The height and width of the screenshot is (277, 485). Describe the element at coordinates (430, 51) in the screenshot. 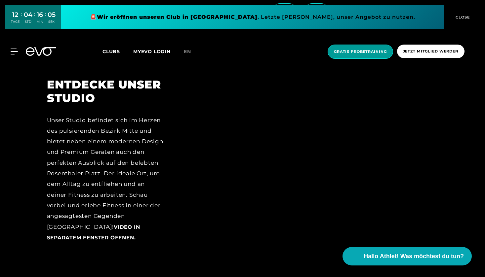

I see `span: Jetzt Mitglied werden` at that location.